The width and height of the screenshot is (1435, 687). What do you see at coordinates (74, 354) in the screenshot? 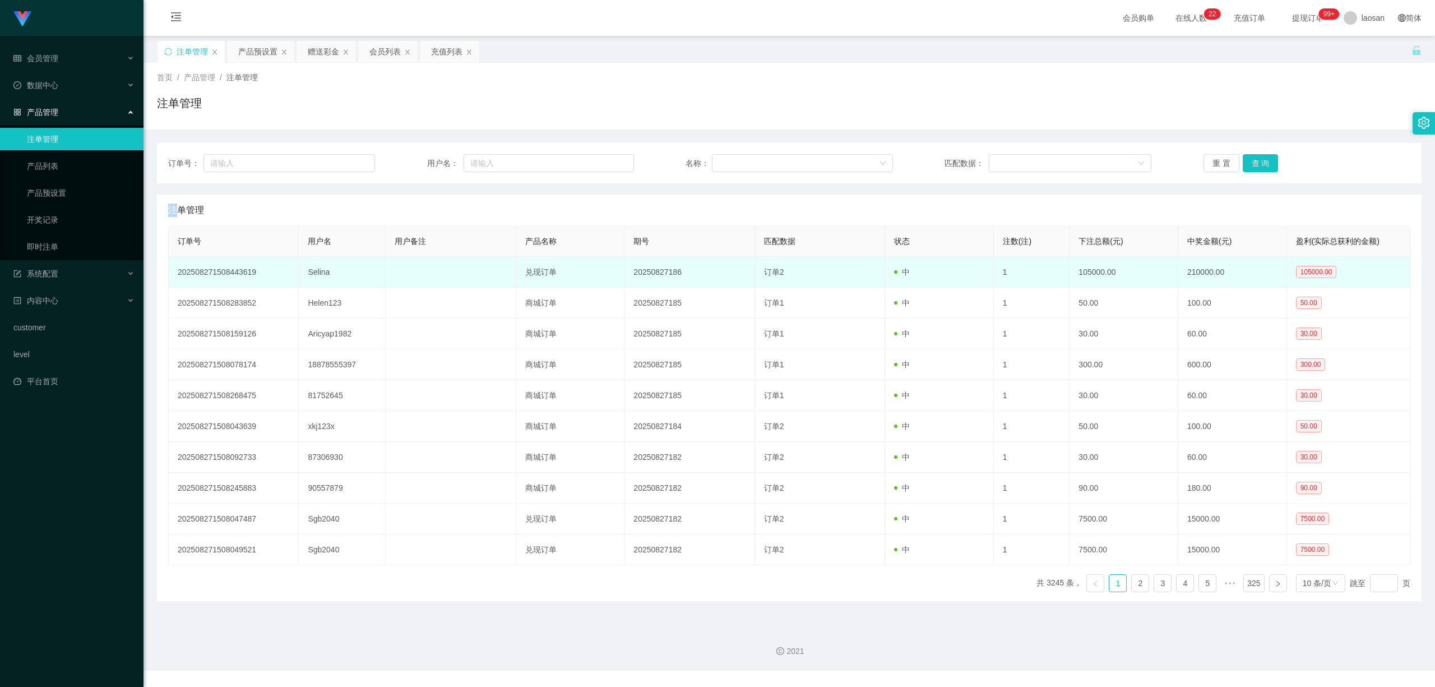
I see `a: level` at bounding box center [74, 354].